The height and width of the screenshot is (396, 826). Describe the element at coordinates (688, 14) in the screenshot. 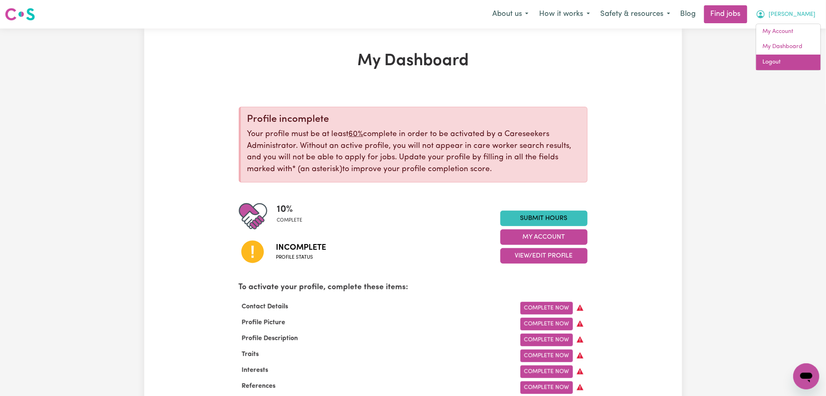

I see `a: Blog` at that location.